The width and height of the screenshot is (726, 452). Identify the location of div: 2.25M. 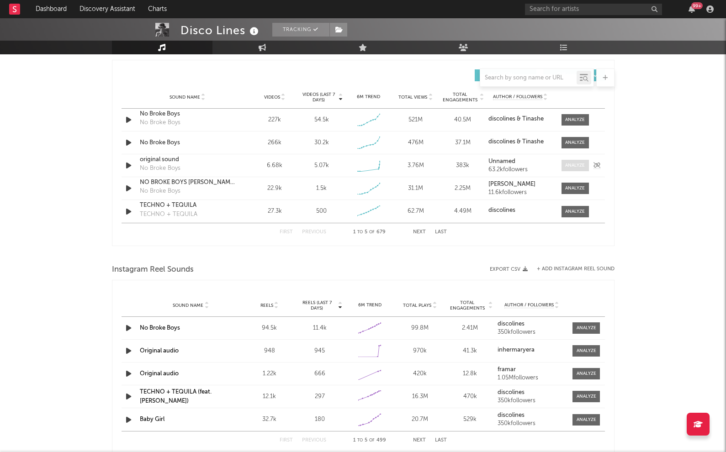
(462, 189).